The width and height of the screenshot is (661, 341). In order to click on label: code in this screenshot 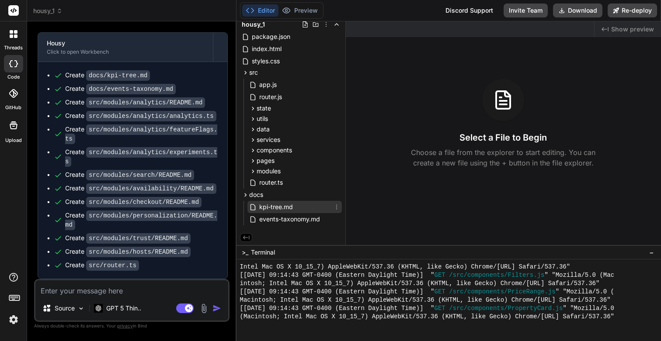, I will do `click(14, 77)`.